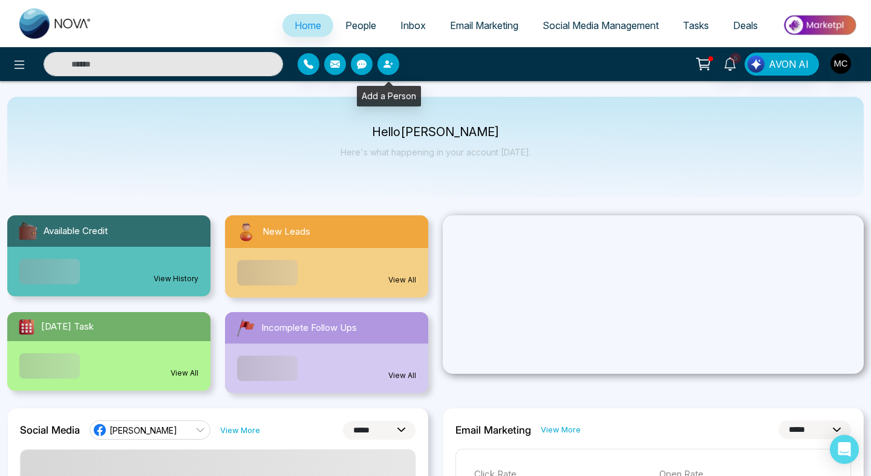 This screenshot has width=871, height=476. I want to click on img: User Avatar, so click(840, 63).